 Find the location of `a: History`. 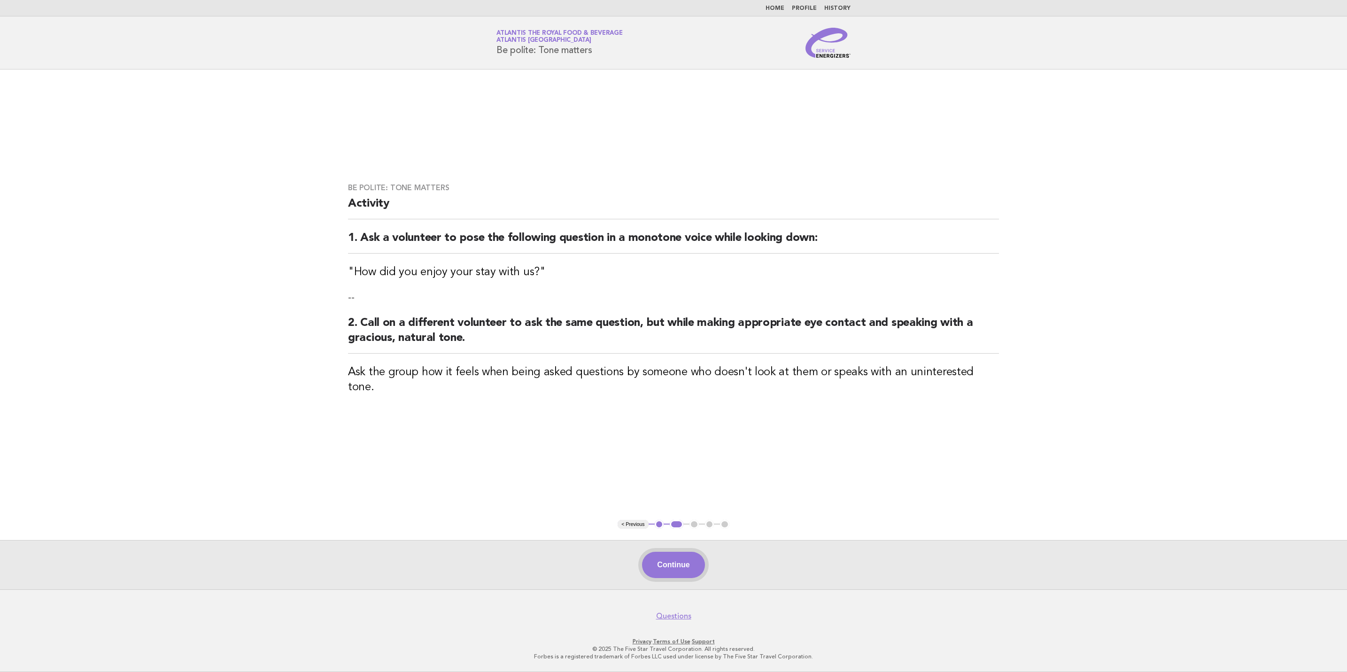

a: History is located at coordinates (837, 8).